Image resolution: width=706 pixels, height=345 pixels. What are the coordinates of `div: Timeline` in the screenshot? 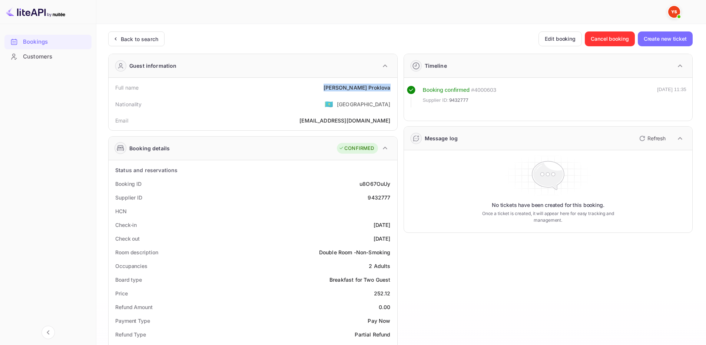 It's located at (436, 66).